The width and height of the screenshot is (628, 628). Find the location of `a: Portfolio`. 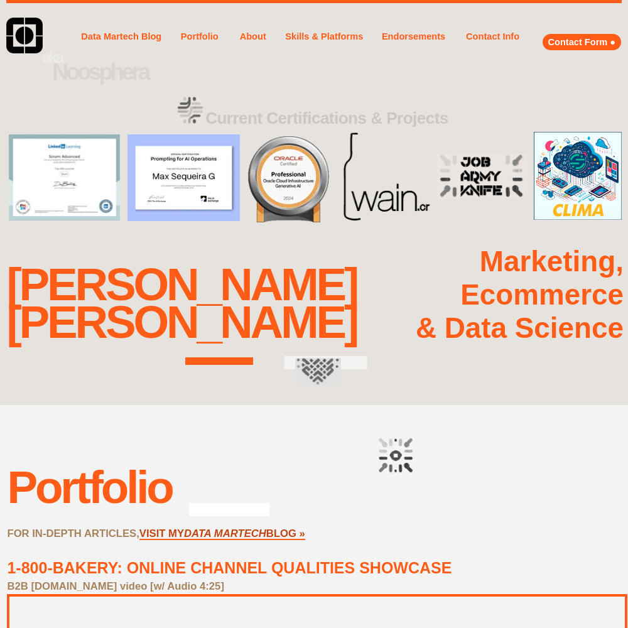

a: Portfolio is located at coordinates (199, 36).